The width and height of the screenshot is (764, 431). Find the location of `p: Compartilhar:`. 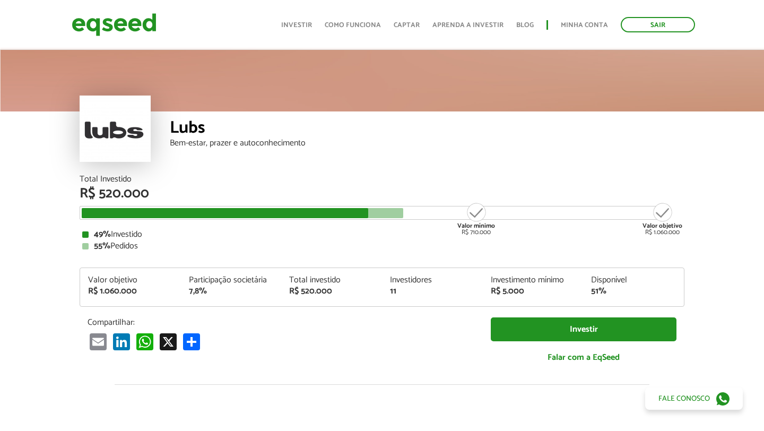

p: Compartilhar: is located at coordinates (281, 322).